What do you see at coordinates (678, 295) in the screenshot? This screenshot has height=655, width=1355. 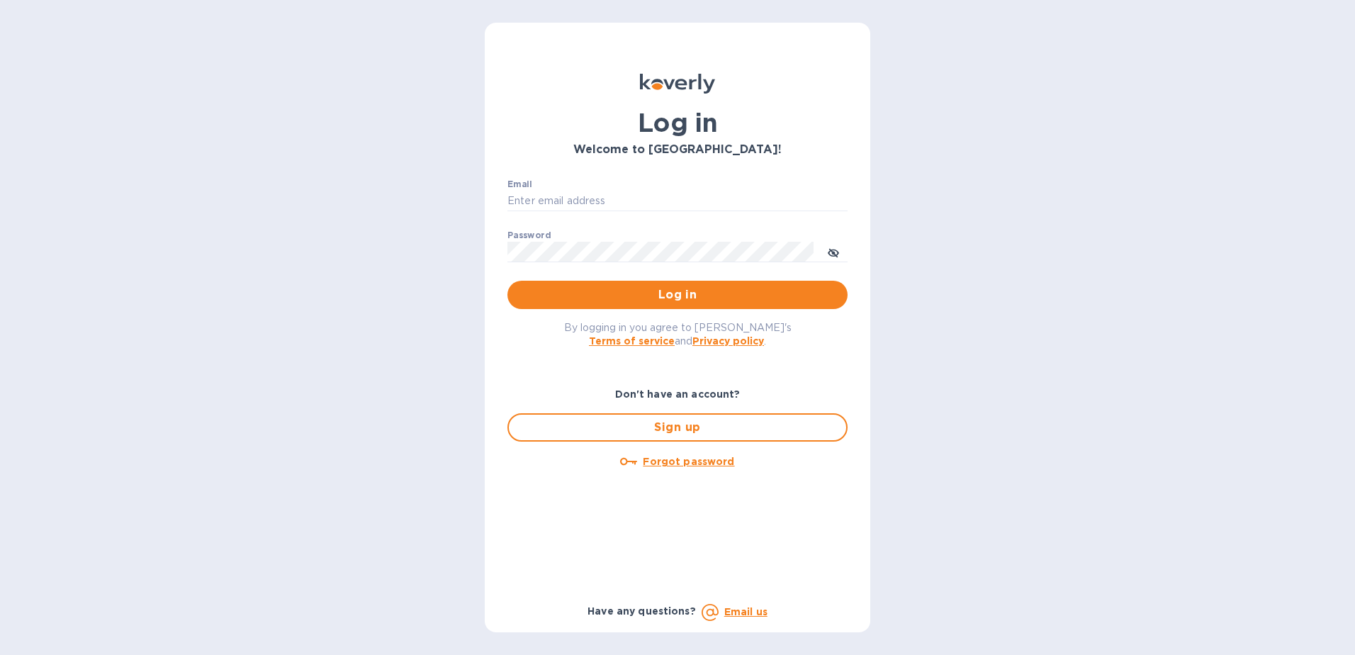 I see `button: Log in` at bounding box center [678, 295].